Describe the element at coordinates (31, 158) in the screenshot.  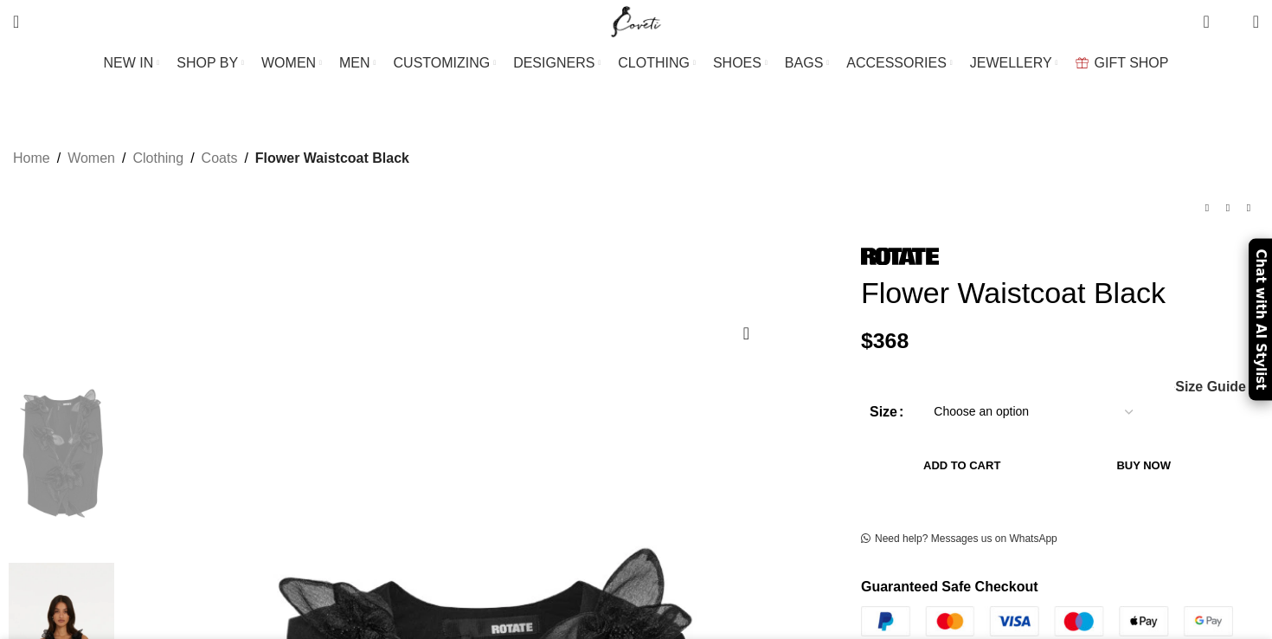
I see `a: Home` at that location.